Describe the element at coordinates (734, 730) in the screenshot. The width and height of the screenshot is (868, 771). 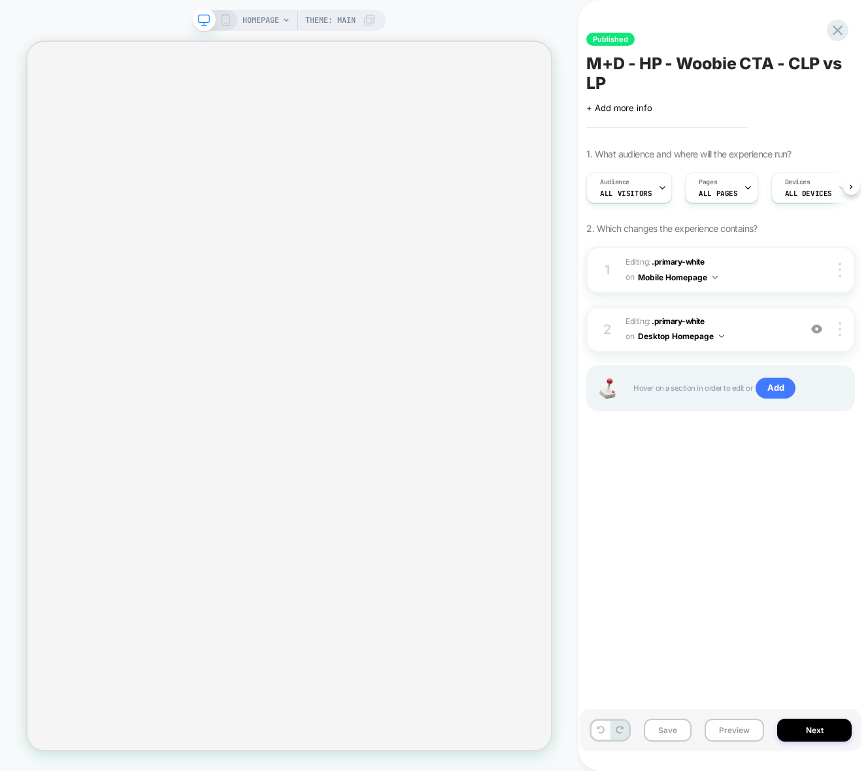
I see `button: Preview` at that location.